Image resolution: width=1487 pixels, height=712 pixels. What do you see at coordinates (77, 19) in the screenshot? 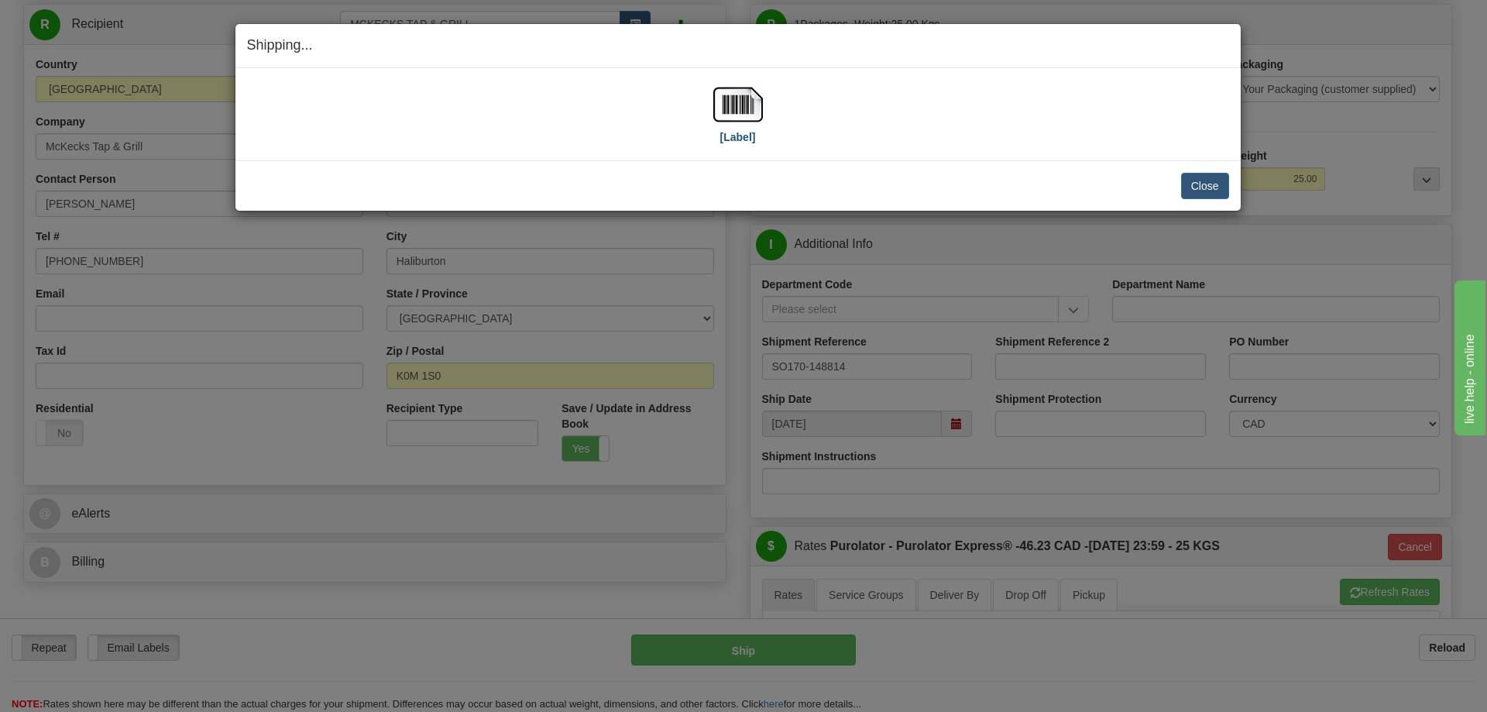
I see `div: live help - online` at bounding box center [77, 19].